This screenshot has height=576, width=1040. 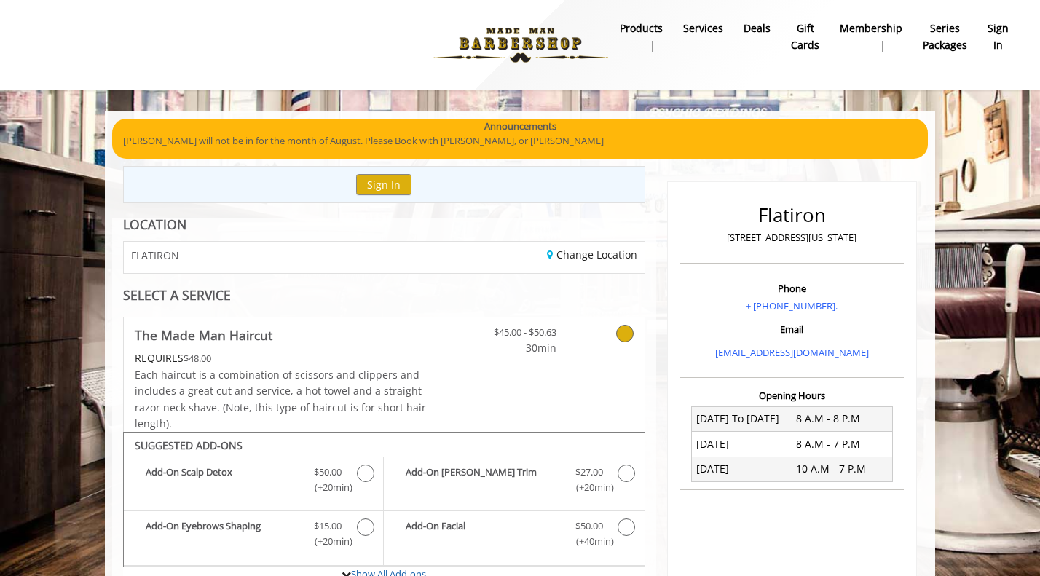 I want to click on span: $27.00, so click(x=589, y=472).